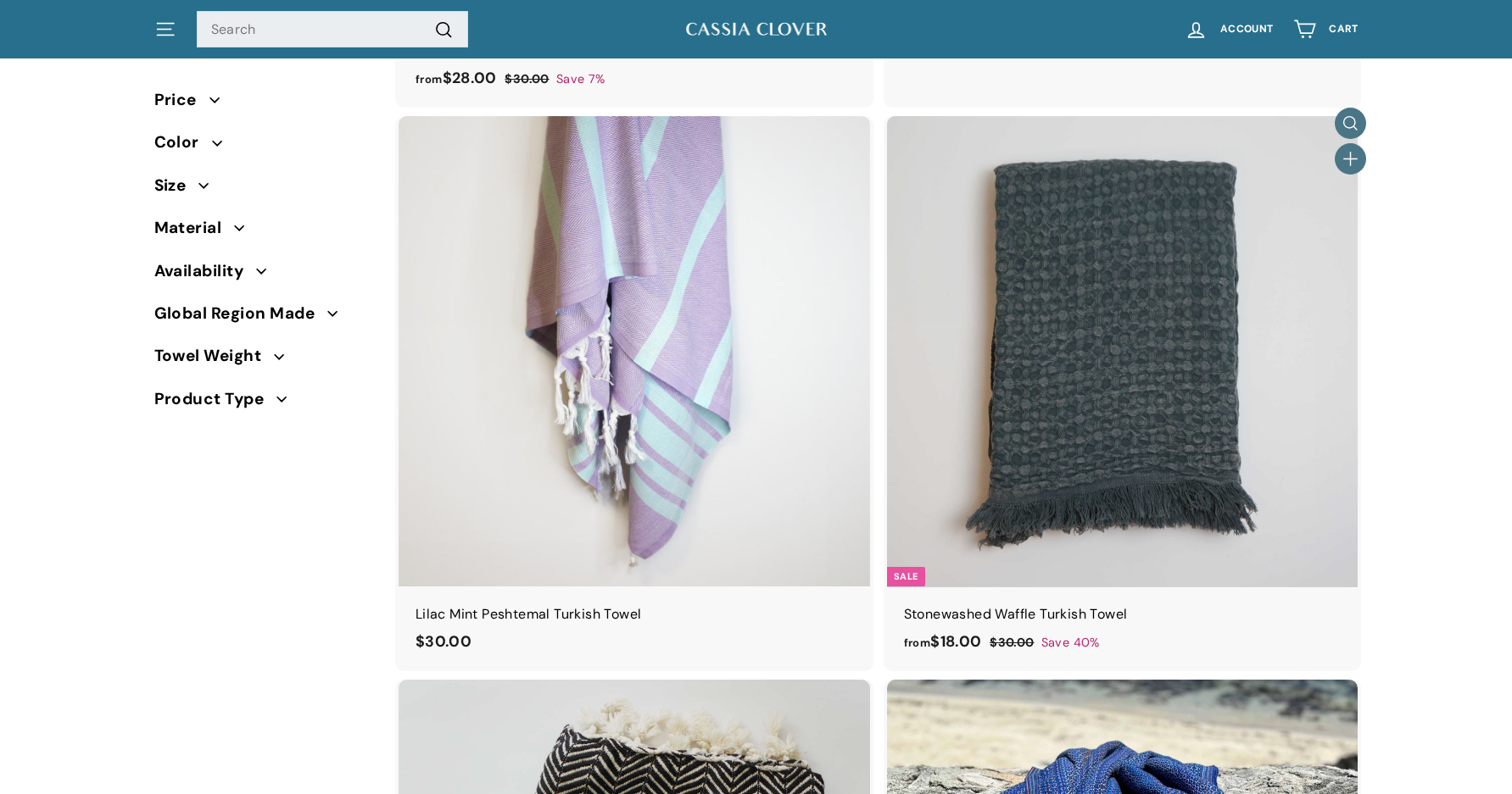  Describe the element at coordinates (215, 399) in the screenshot. I see `span: Product Type` at that location.